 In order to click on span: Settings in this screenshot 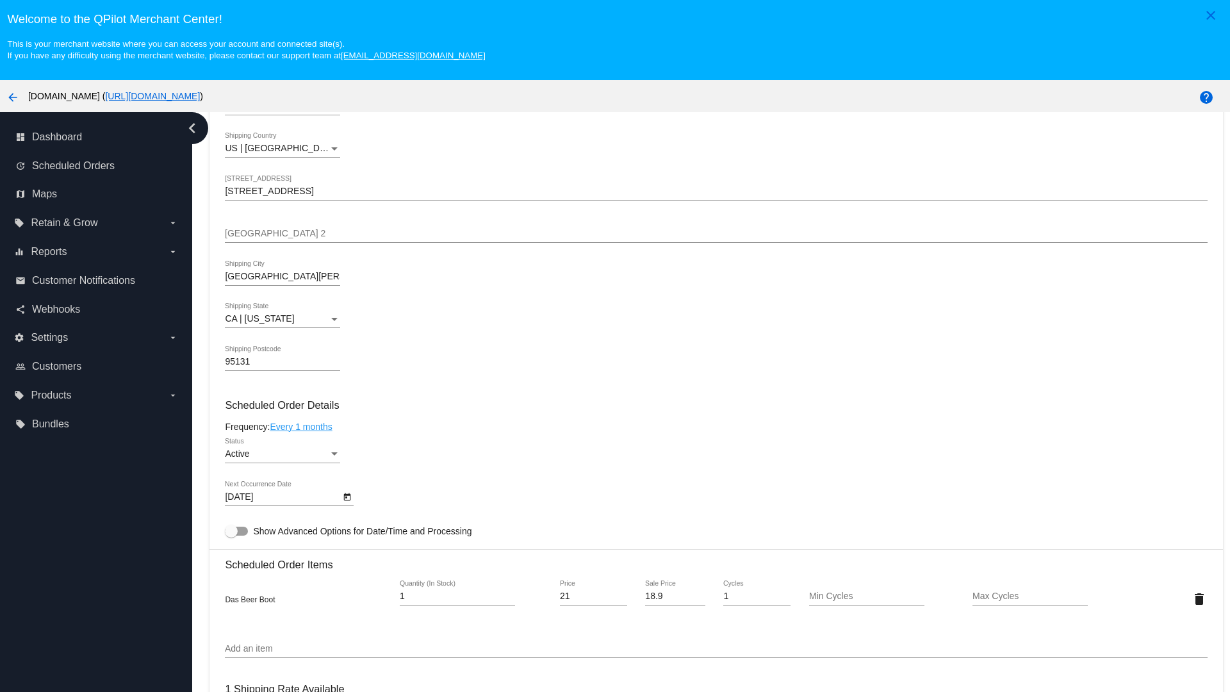, I will do `click(49, 338)`.